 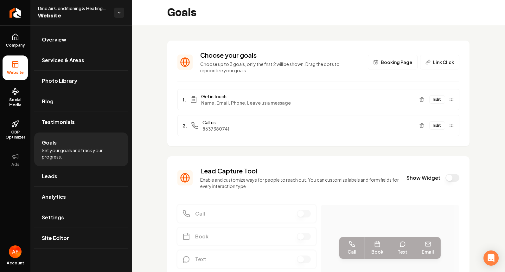 What do you see at coordinates (185, 100) in the screenshot?
I see `span: 1.` at bounding box center [185, 100].